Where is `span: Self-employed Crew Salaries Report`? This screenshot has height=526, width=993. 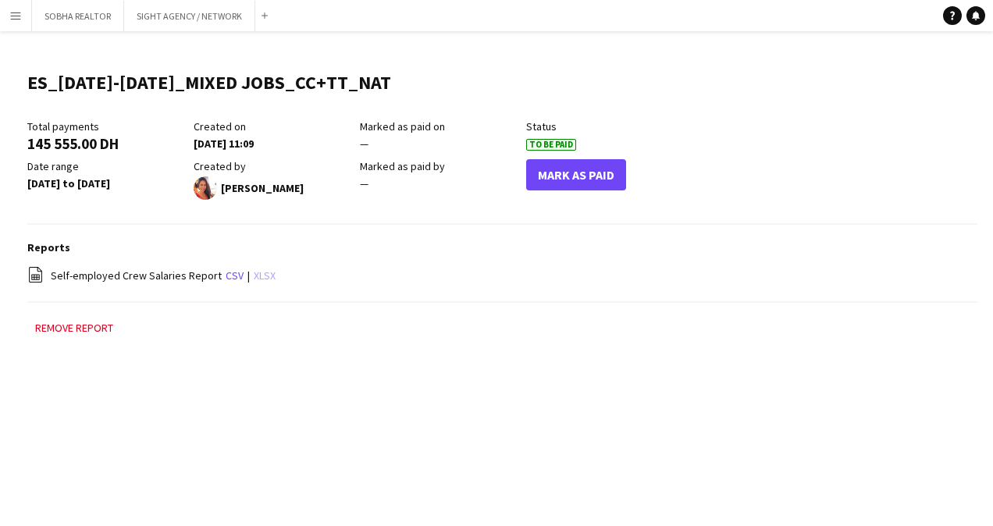 span: Self-employed Crew Salaries Report is located at coordinates (136, 276).